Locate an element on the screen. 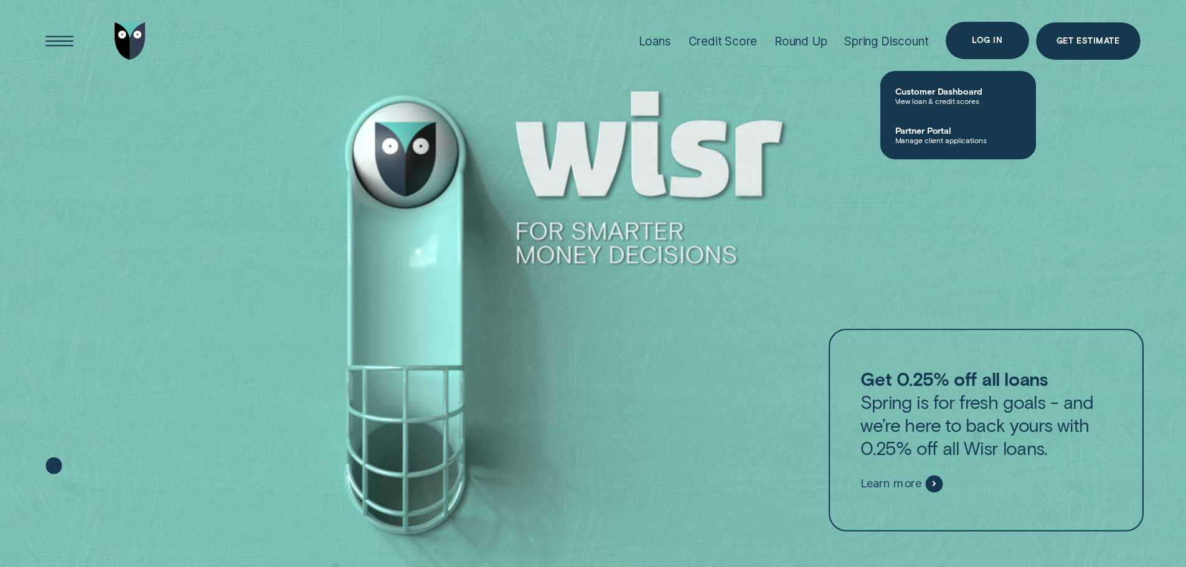 This screenshot has height=567, width=1186. div: Round Up is located at coordinates (800, 41).